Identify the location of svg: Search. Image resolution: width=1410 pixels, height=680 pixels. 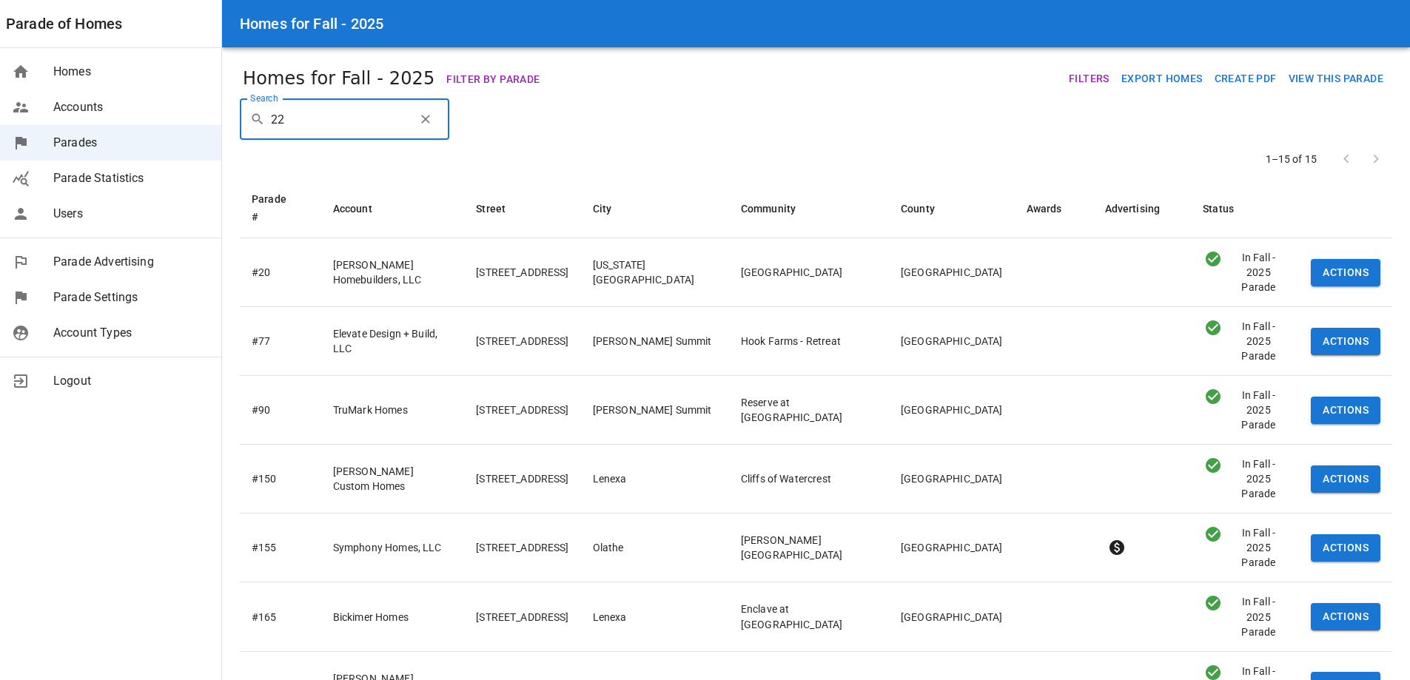
(258, 119).